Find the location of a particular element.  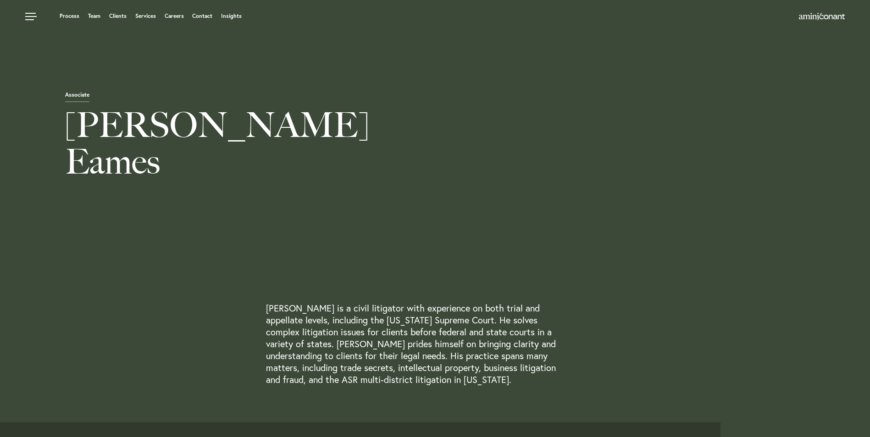

a: Team is located at coordinates (94, 16).